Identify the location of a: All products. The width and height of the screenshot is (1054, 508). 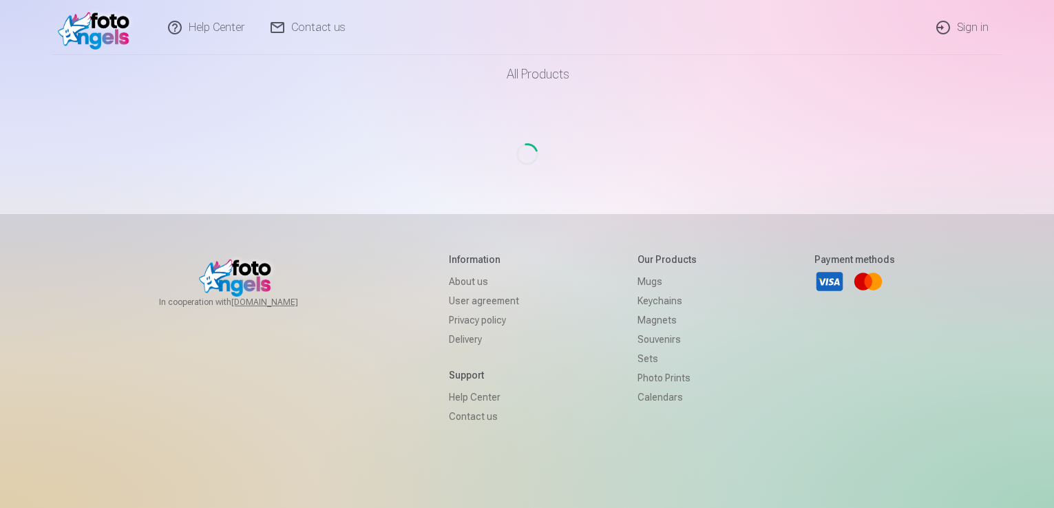
(527, 74).